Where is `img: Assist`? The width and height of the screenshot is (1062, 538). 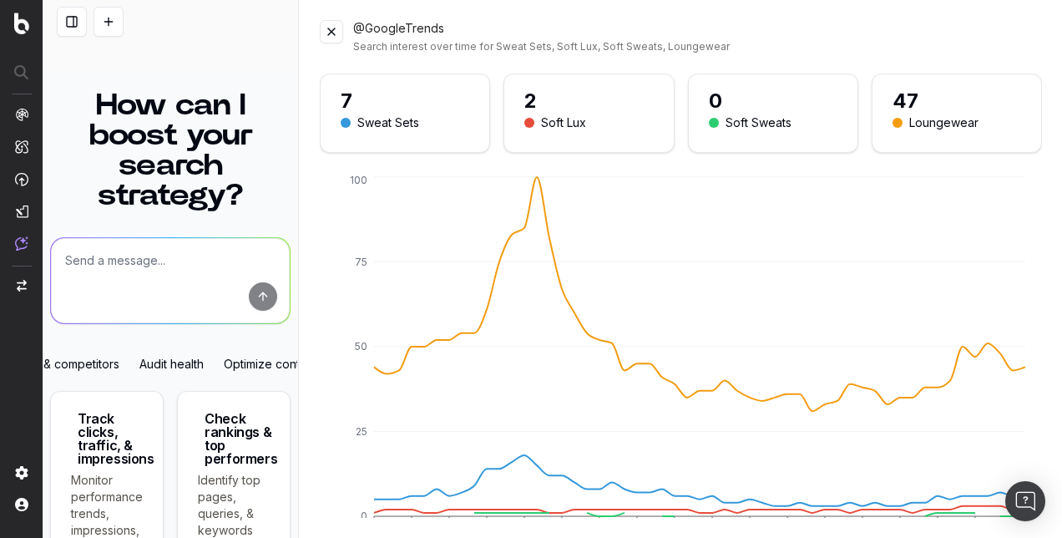
img: Assist is located at coordinates (22, 243).